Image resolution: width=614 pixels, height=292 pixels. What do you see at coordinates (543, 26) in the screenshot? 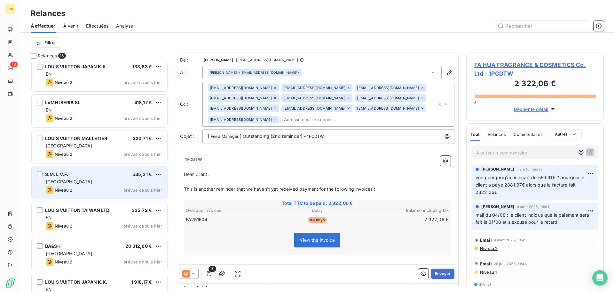
I see `input: Rechercher` at bounding box center [543, 26].